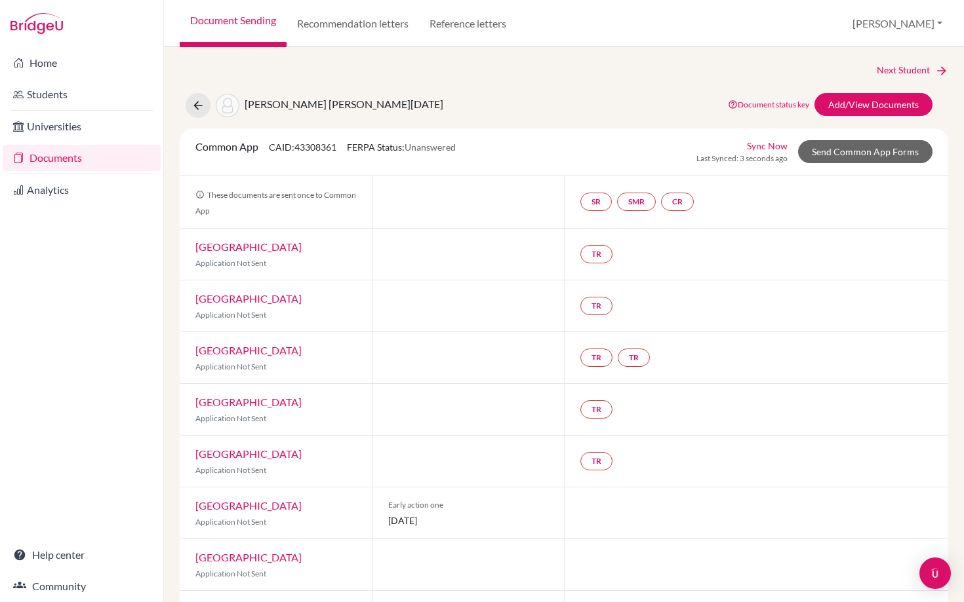  I want to click on a: SMR, so click(636, 202).